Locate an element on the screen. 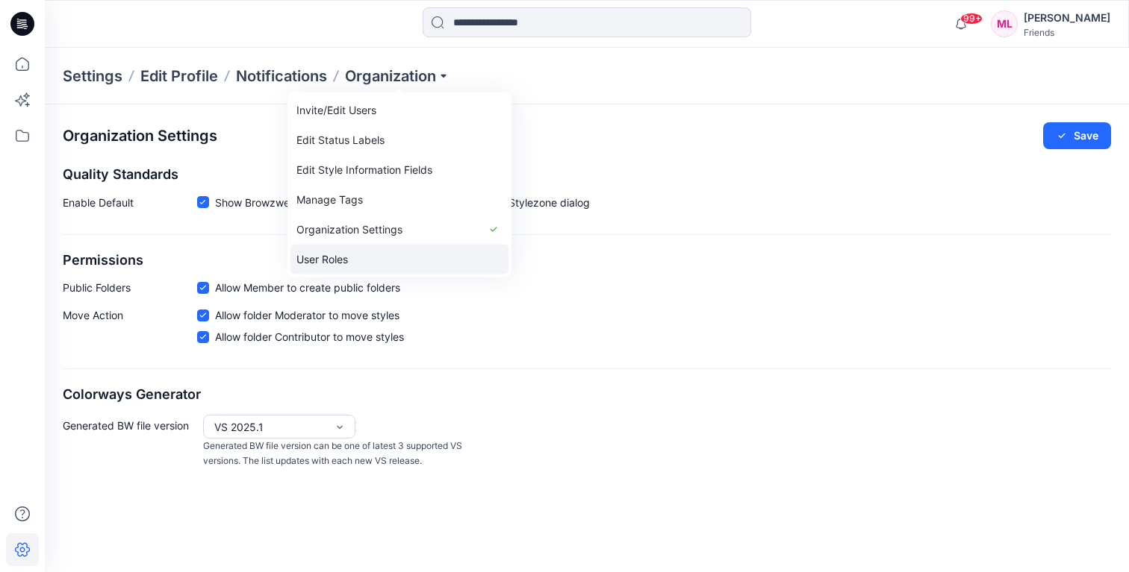  button: Save is located at coordinates (1076, 136).